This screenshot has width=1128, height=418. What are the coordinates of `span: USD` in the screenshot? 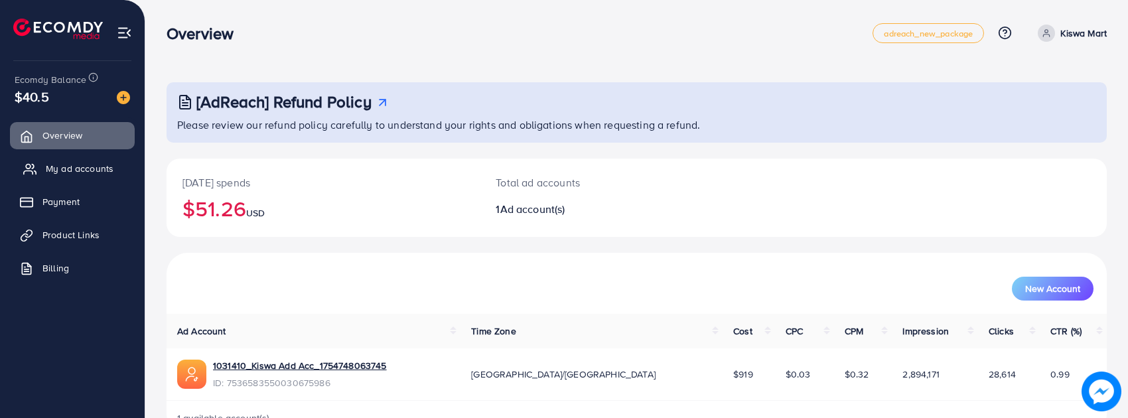 It's located at (256, 213).